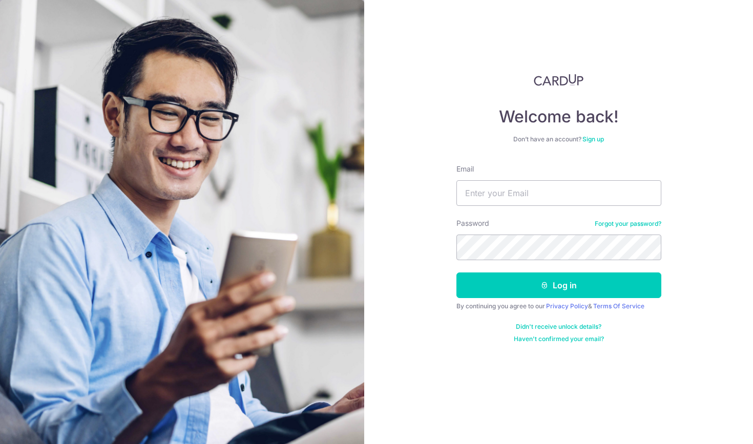  I want to click on button: Log in, so click(559, 285).